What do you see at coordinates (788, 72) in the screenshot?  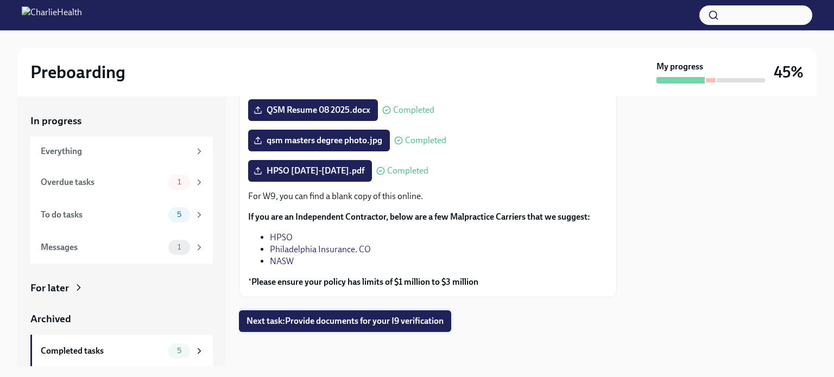 I see `h3: 45%` at bounding box center [788, 72].